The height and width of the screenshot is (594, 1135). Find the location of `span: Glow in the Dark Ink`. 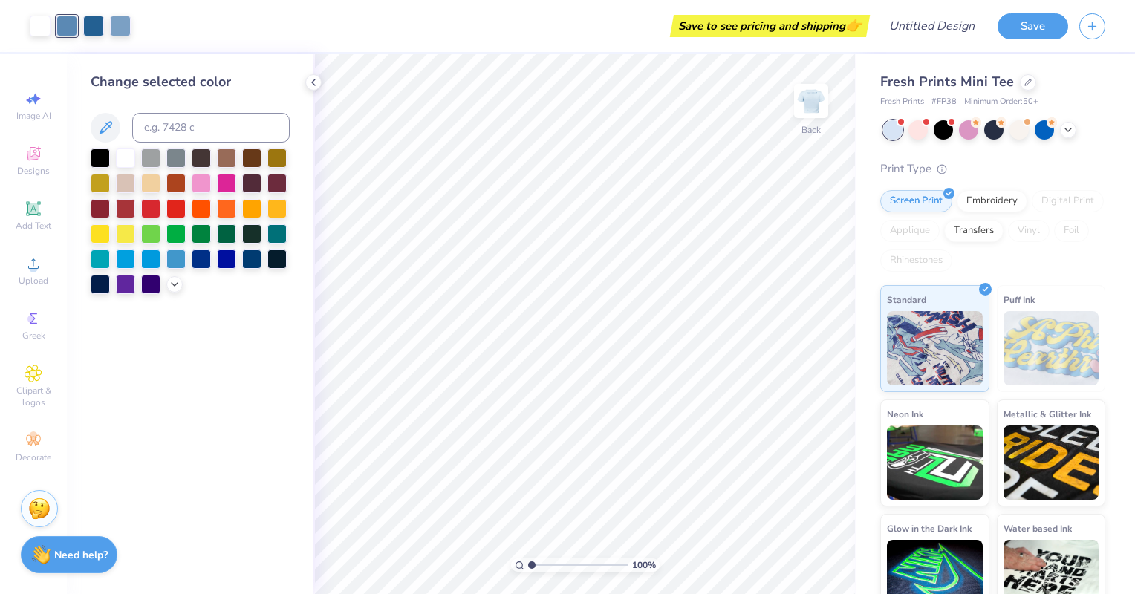

span: Glow in the Dark Ink is located at coordinates (929, 528).